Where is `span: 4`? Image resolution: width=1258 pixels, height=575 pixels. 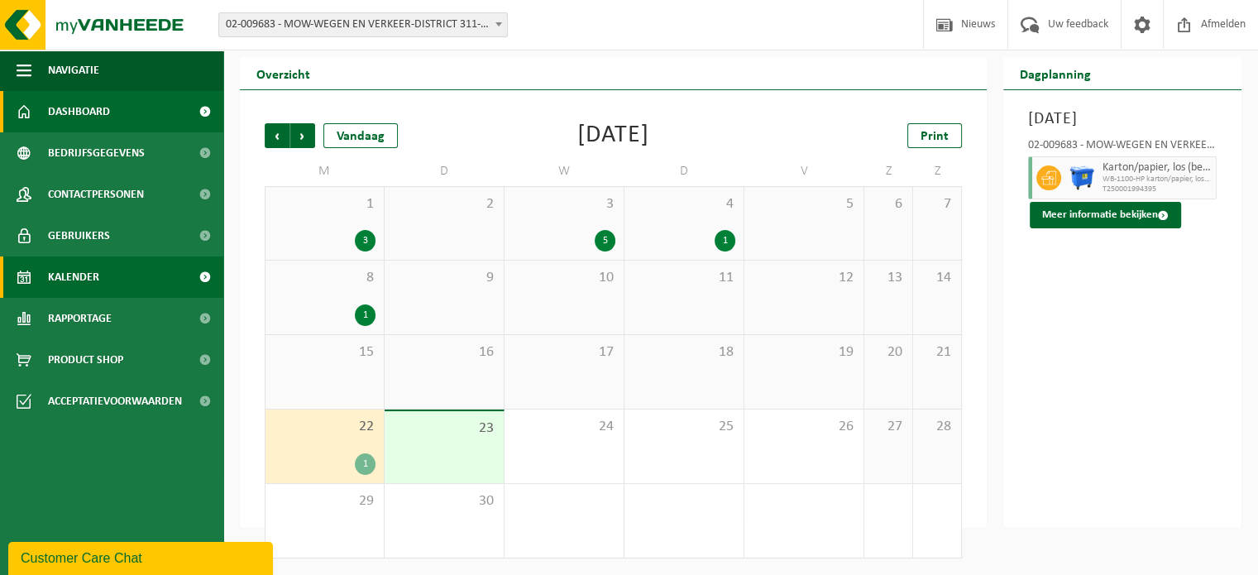
span: 4 is located at coordinates (684, 204).